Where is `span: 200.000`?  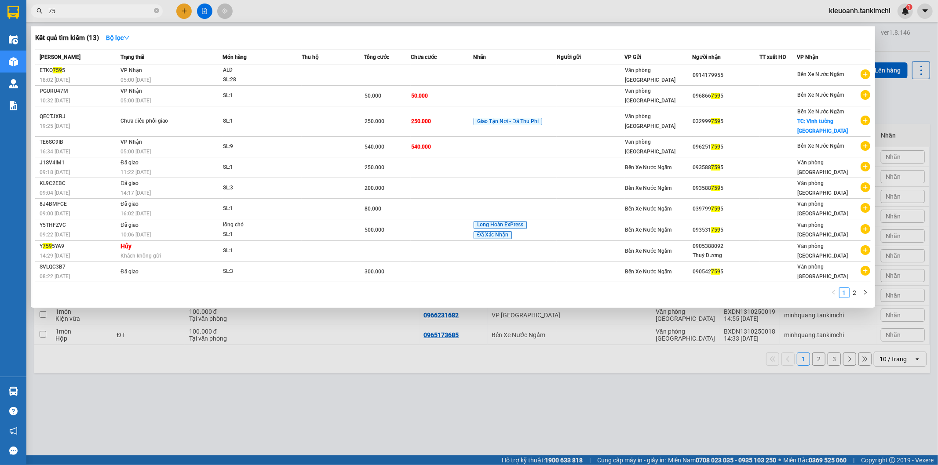
span: 200.000 is located at coordinates (374, 188).